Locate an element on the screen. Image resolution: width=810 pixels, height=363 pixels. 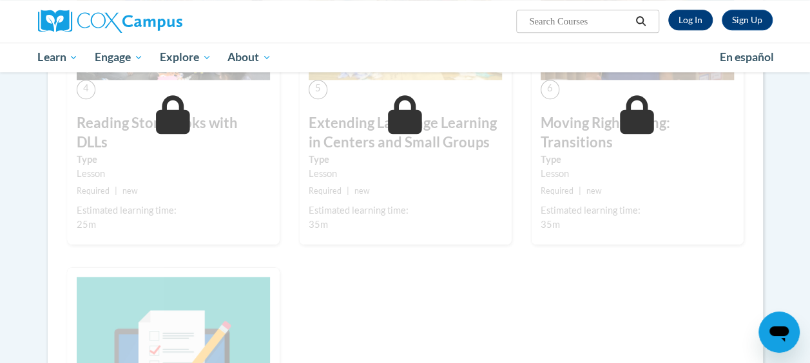
span: En español is located at coordinates (747, 57).